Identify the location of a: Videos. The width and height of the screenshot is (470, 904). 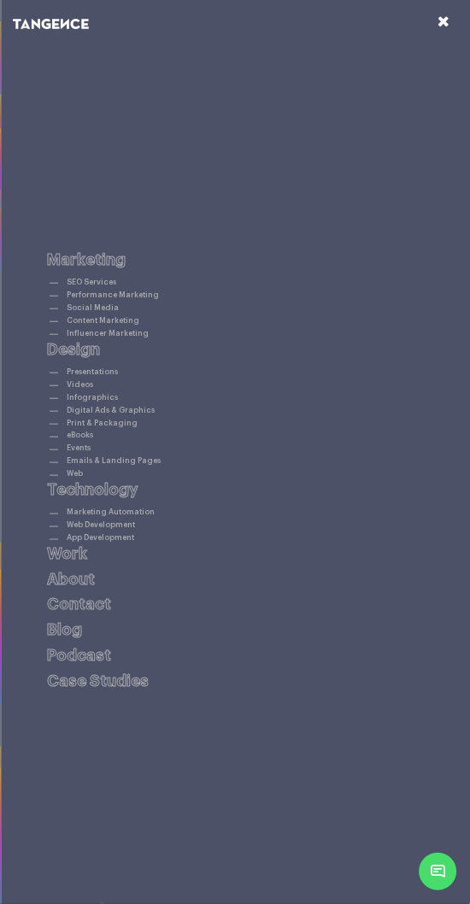
(79, 384).